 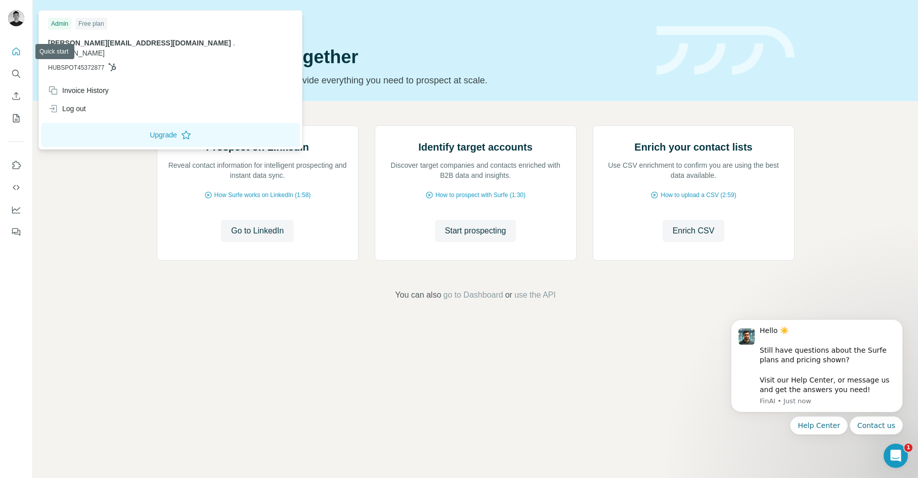 What do you see at coordinates (112, 74) in the screenshot?
I see `div: Hello ☀️ ​ Still have questions about the Surfe plans and pricing shown? ​ Visit our Help Center,...` at bounding box center [112, 74].